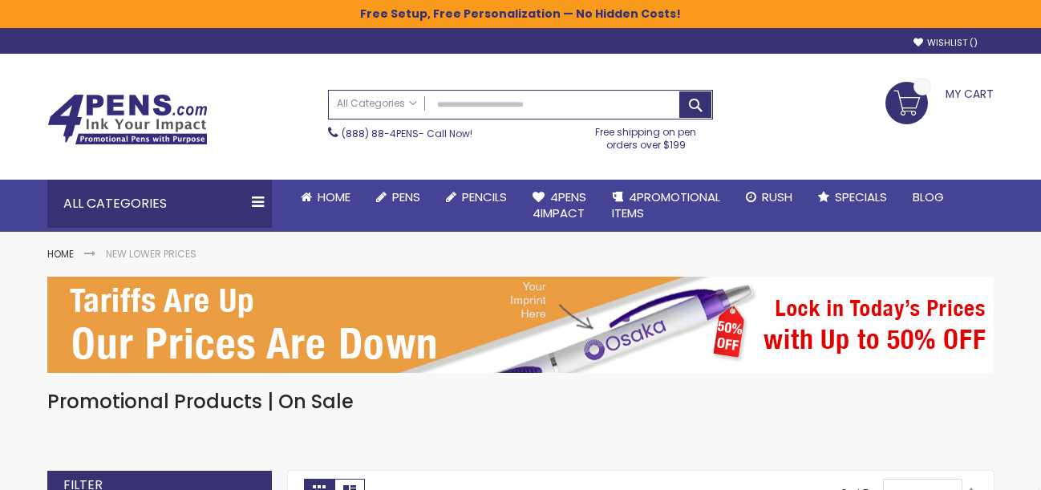 This screenshot has width=1041, height=490. I want to click on span: Specials, so click(860, 196).